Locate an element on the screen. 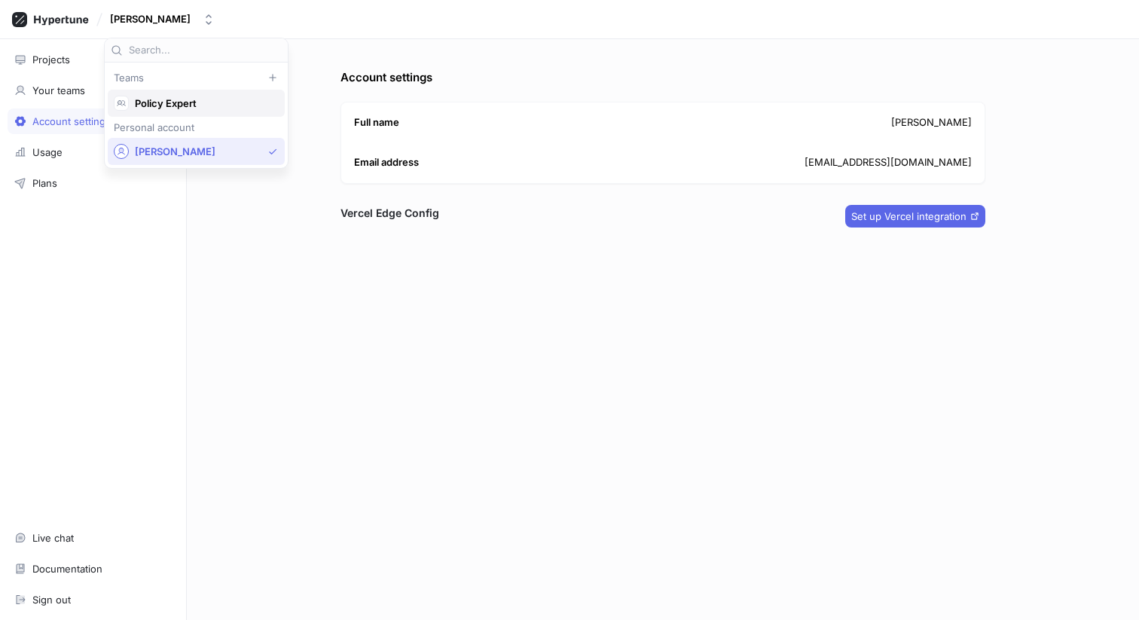  a: Plans is located at coordinates (93, 183).